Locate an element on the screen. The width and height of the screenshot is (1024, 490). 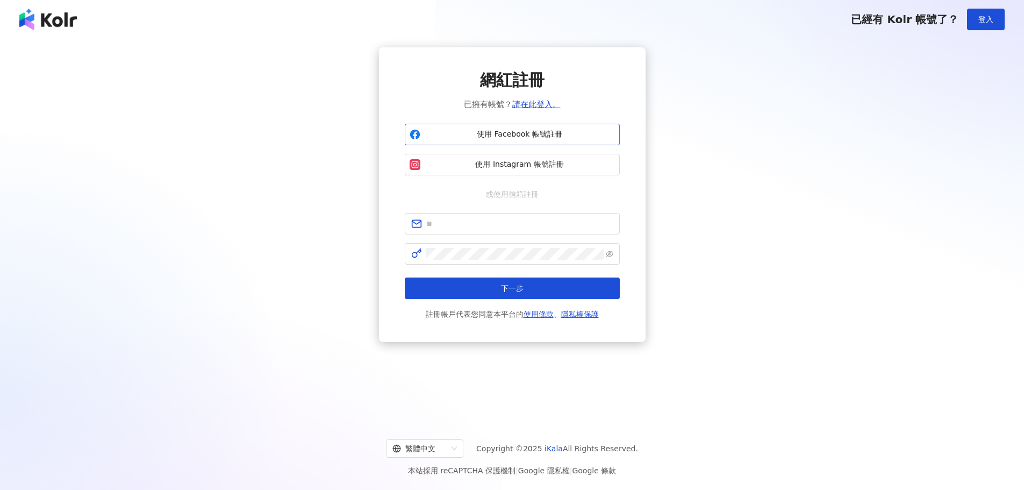
div: 繁體中文 is located at coordinates (420, 448).